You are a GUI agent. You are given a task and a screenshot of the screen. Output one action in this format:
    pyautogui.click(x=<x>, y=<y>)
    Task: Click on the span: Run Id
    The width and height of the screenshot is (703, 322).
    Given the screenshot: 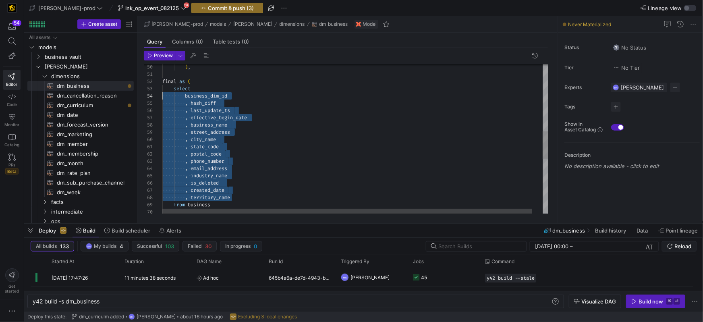 What is the action you would take?
    pyautogui.click(x=276, y=261)
    